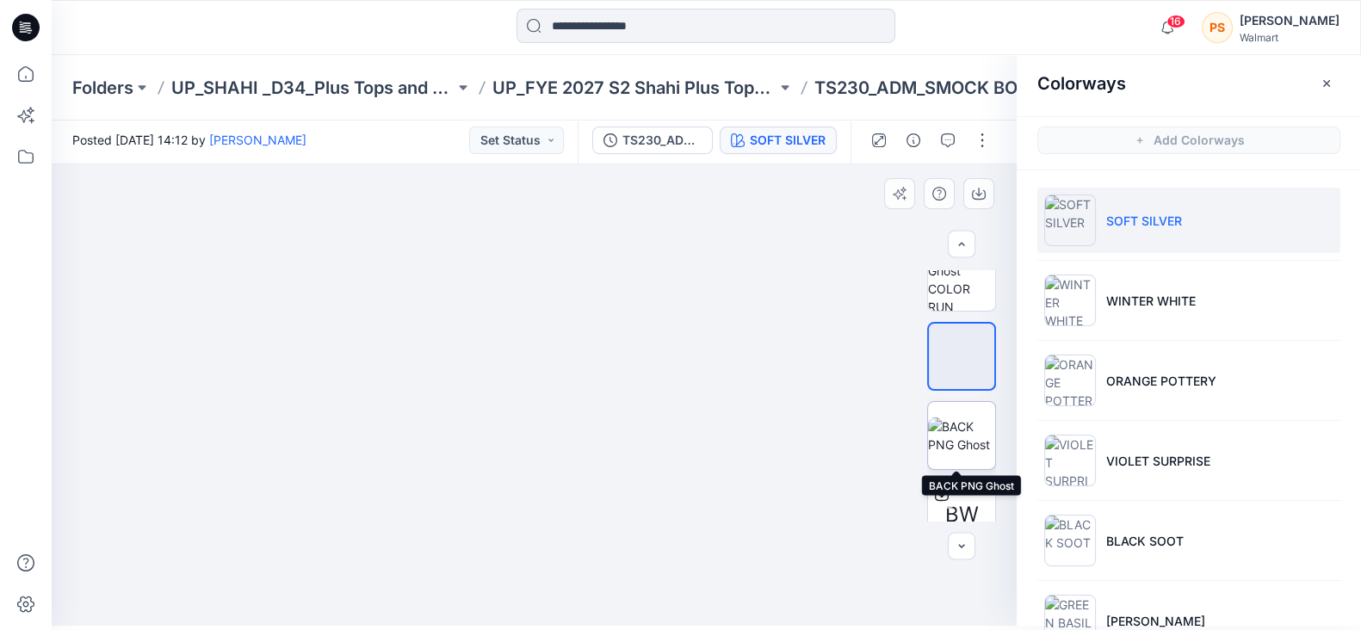  I want to click on div: PS, so click(1217, 28).